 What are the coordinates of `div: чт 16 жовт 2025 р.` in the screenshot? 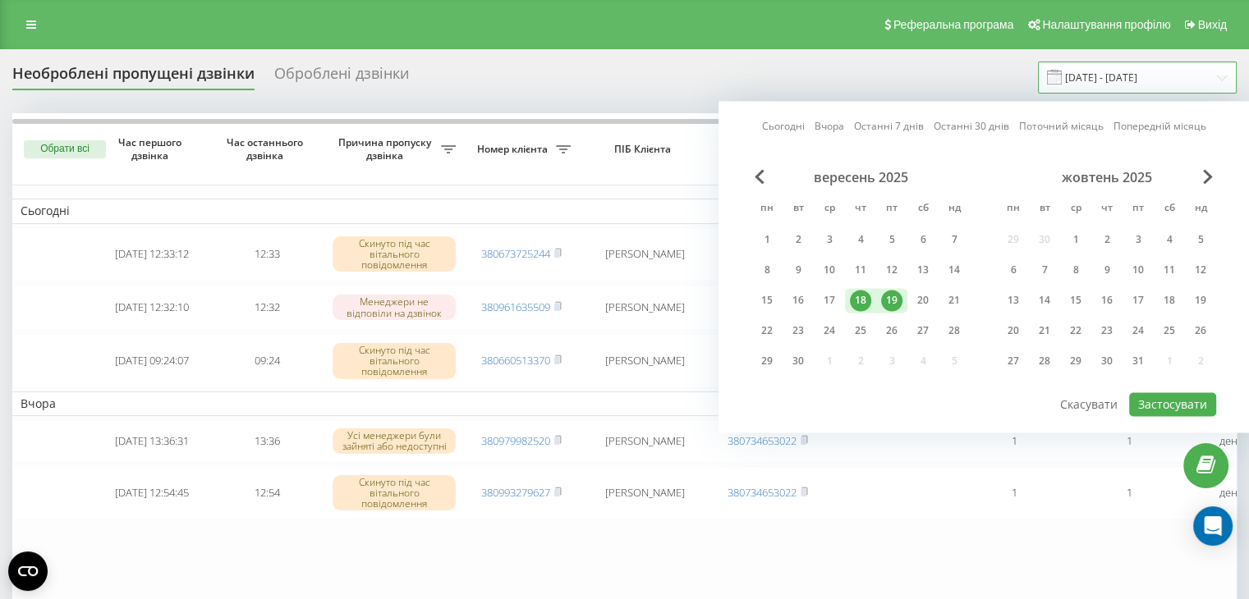 It's located at (1107, 301).